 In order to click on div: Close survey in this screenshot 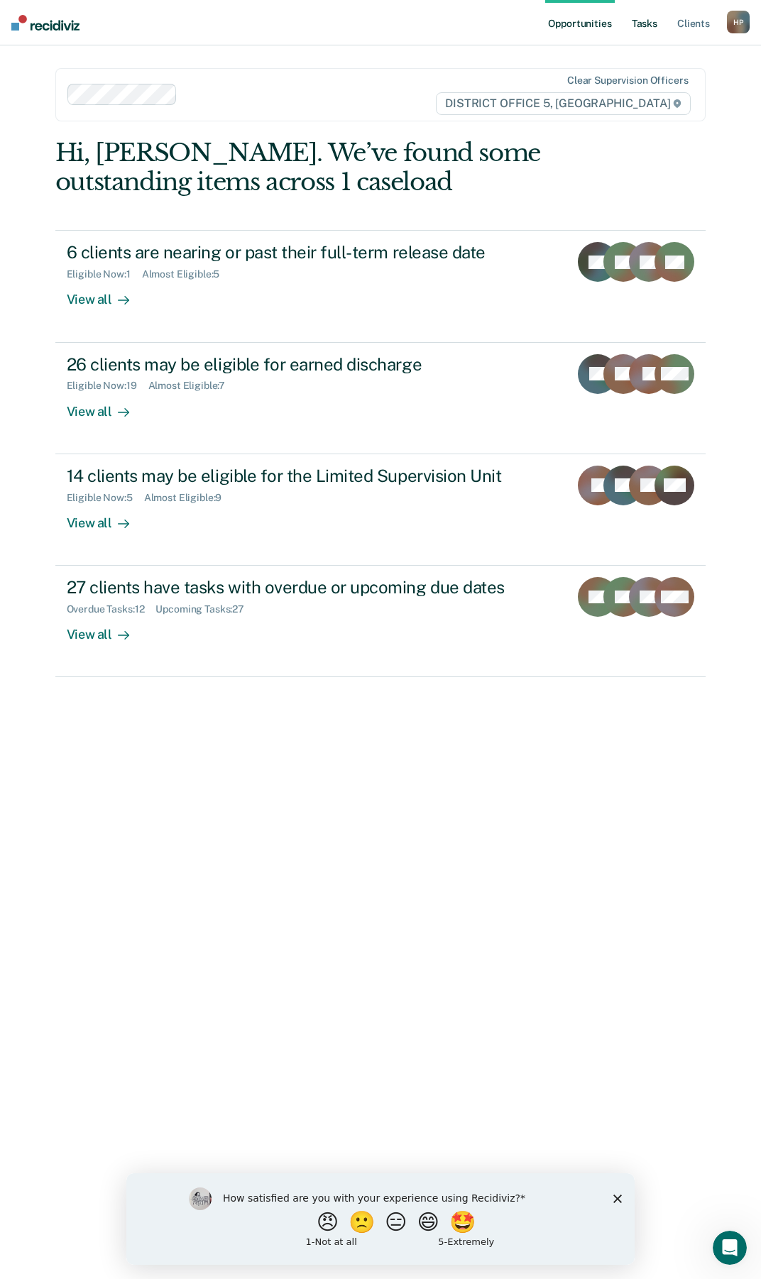, I will do `click(491, 26)`.